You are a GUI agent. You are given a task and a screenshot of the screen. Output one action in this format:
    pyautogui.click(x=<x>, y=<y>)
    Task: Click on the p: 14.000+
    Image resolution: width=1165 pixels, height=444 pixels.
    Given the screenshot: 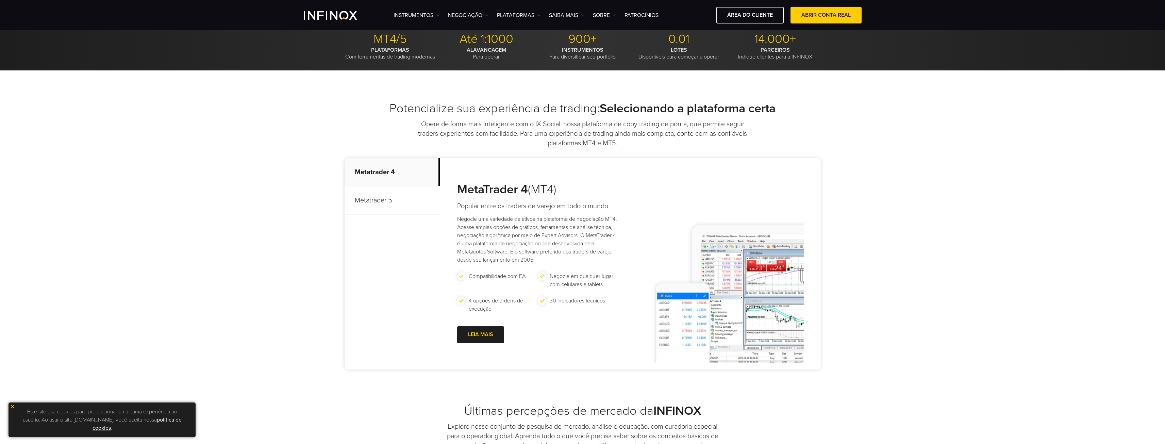 What is the action you would take?
    pyautogui.click(x=776, y=39)
    